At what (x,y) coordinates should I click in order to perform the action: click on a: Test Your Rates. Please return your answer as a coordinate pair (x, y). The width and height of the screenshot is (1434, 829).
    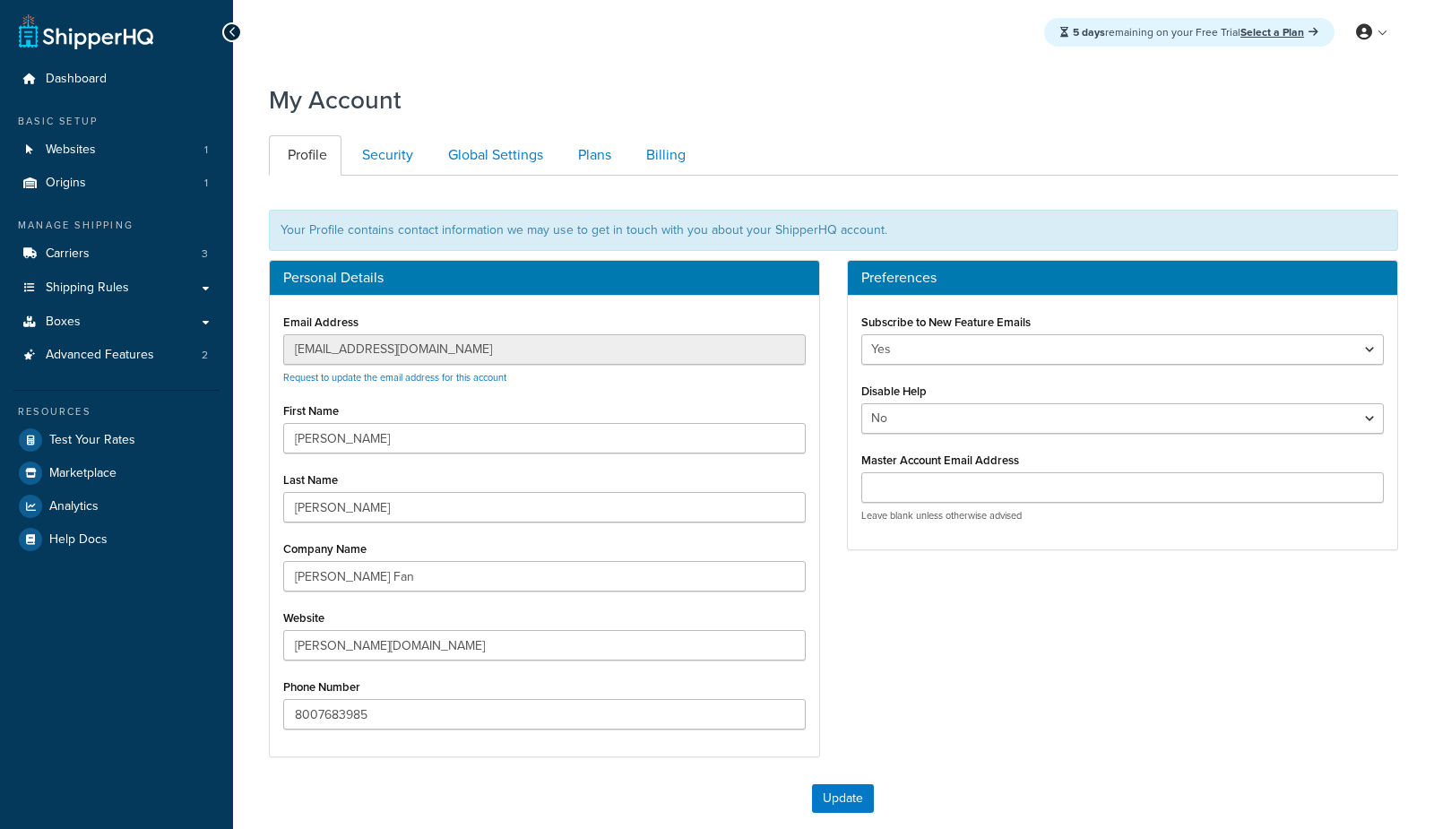
    Looking at the image, I should click on (117, 440).